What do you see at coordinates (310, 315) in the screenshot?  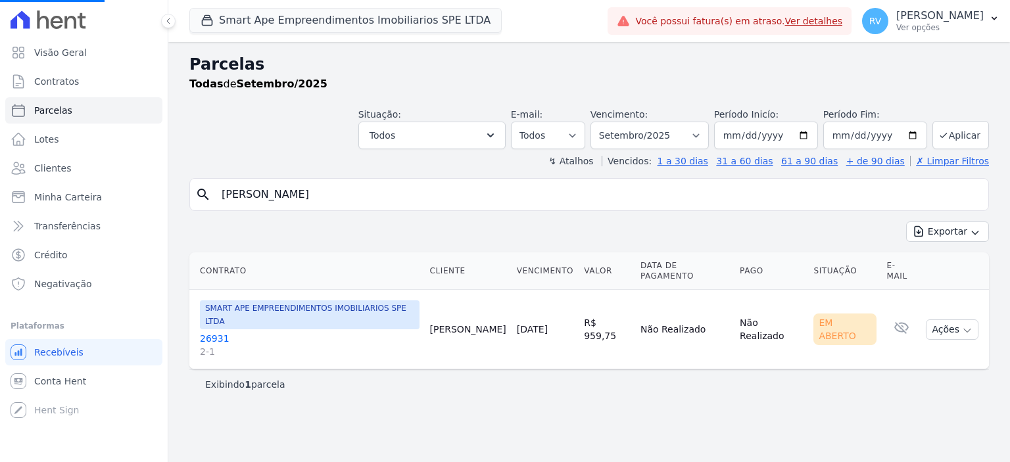 I see `span: SMART APE EMPREENDIMENTOS IMOBILIARIOS SPE LTDA` at bounding box center [310, 315].